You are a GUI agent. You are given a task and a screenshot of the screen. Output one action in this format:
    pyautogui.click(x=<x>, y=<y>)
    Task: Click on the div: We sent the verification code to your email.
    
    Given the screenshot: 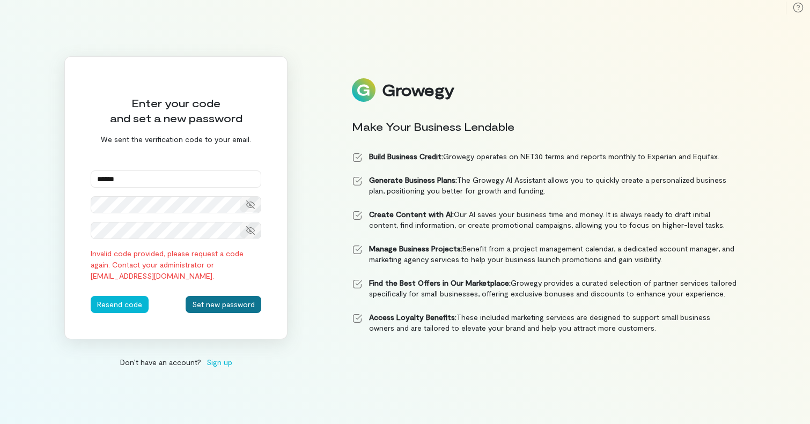 What is the action you would take?
    pyautogui.click(x=176, y=140)
    